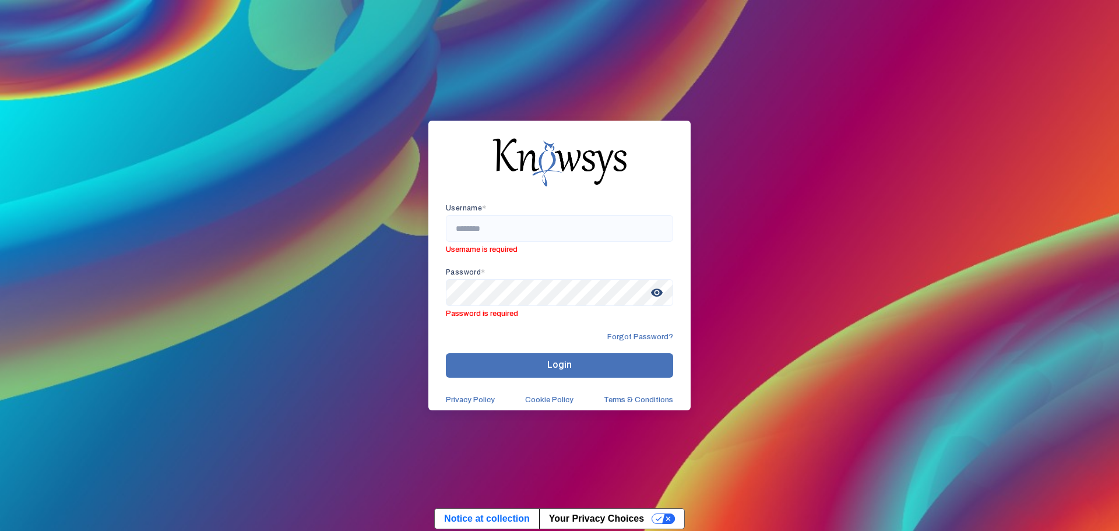  I want to click on button: Your Privacy Choices, so click(611, 519).